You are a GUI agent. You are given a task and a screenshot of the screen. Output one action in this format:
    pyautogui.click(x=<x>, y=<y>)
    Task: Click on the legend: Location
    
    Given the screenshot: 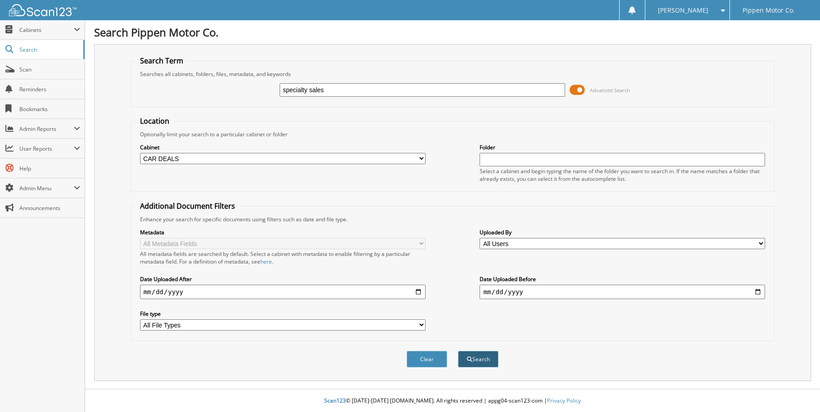 What is the action you would take?
    pyautogui.click(x=154, y=121)
    